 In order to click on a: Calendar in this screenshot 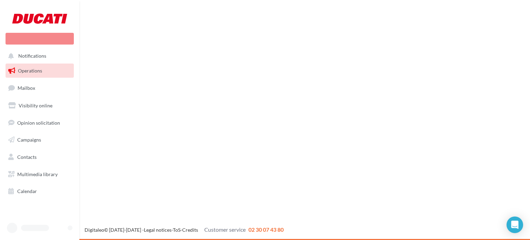, I will do `click(40, 191)`.